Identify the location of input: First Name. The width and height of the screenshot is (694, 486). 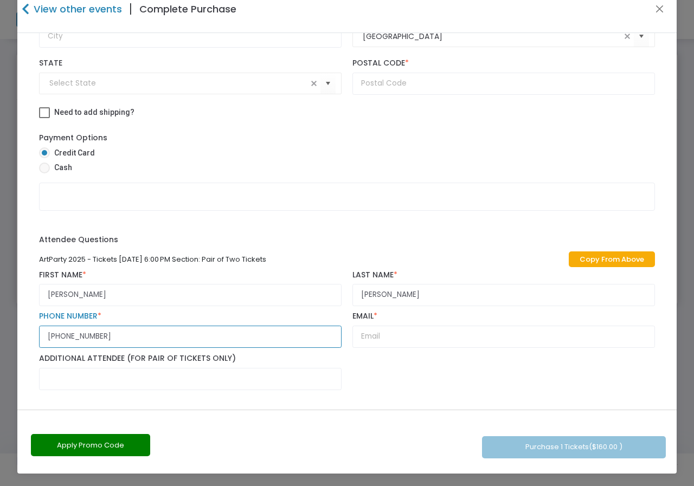
(190, 295).